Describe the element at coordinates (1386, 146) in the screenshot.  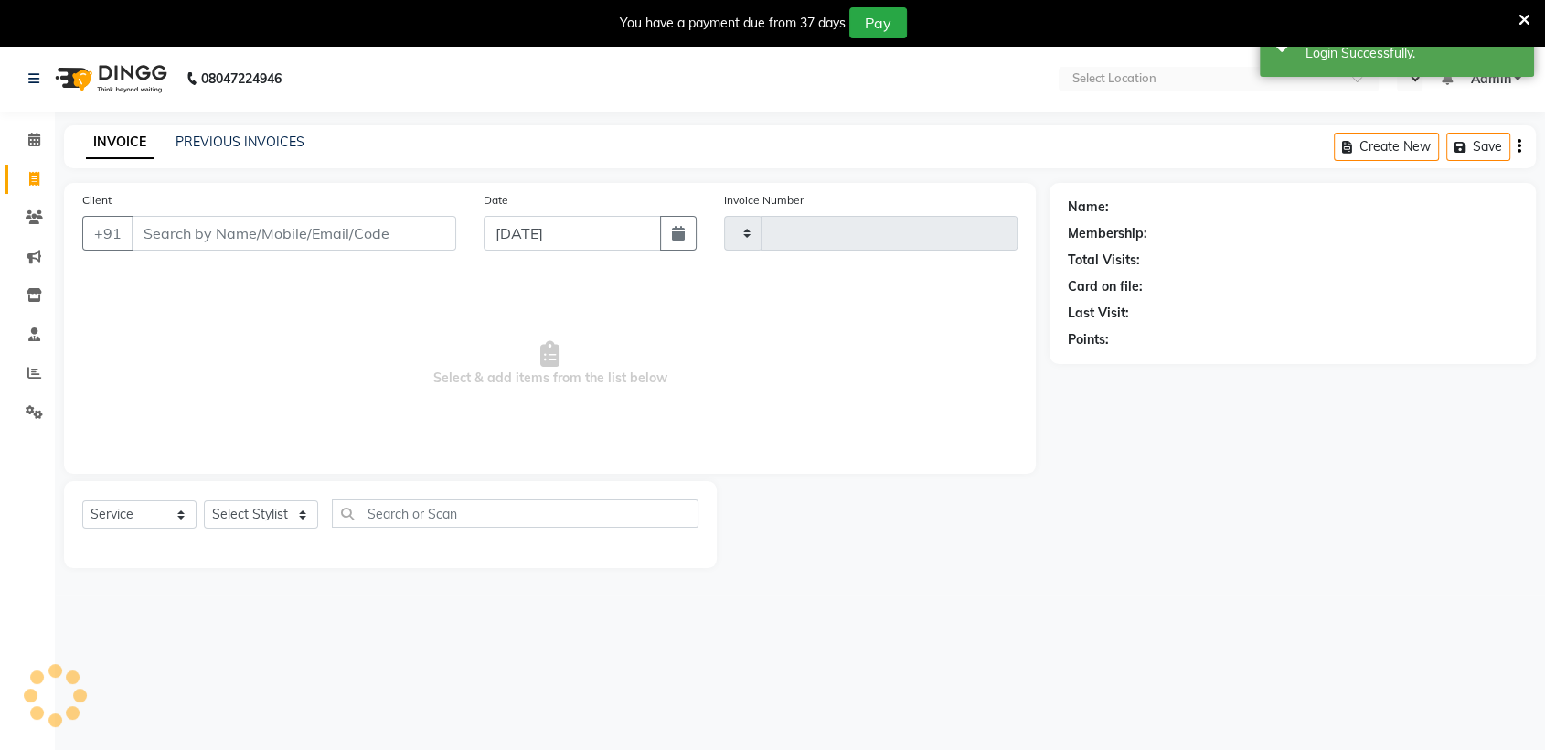
I see `button: Create New` at that location.